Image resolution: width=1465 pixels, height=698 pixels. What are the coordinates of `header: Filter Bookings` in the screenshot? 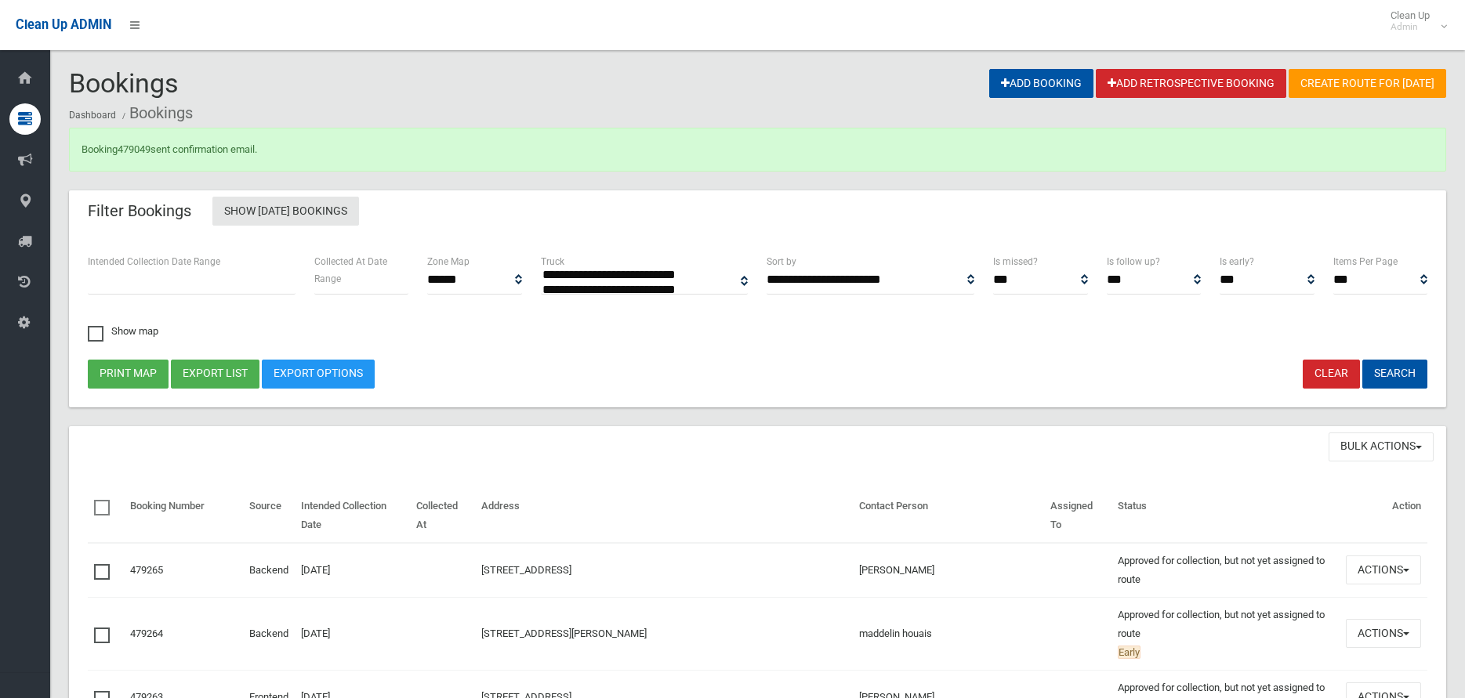 It's located at (140, 211).